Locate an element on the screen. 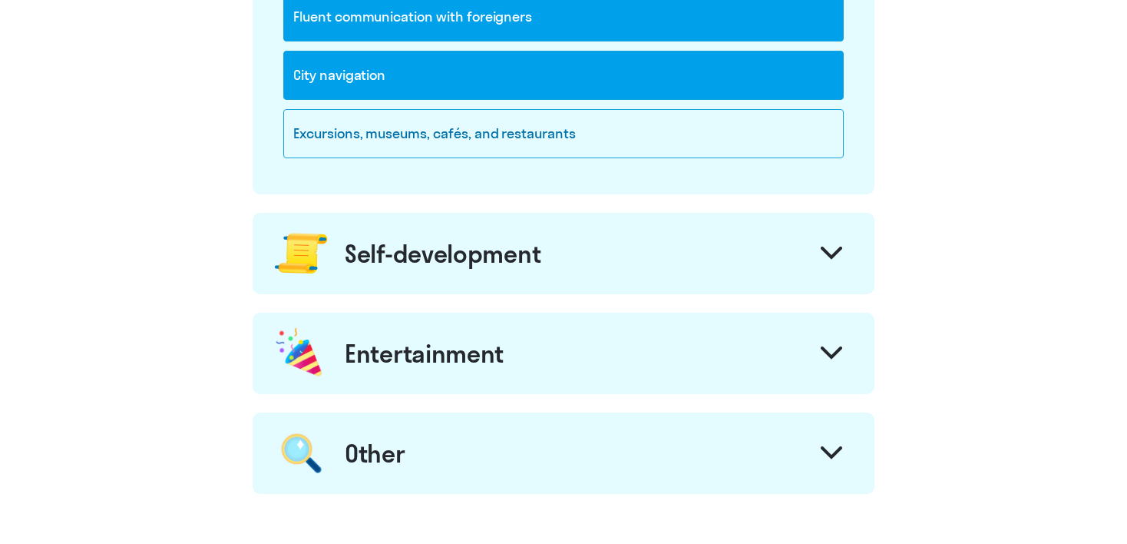 The image size is (1127, 544). div: Self-development is located at coordinates (442, 253).